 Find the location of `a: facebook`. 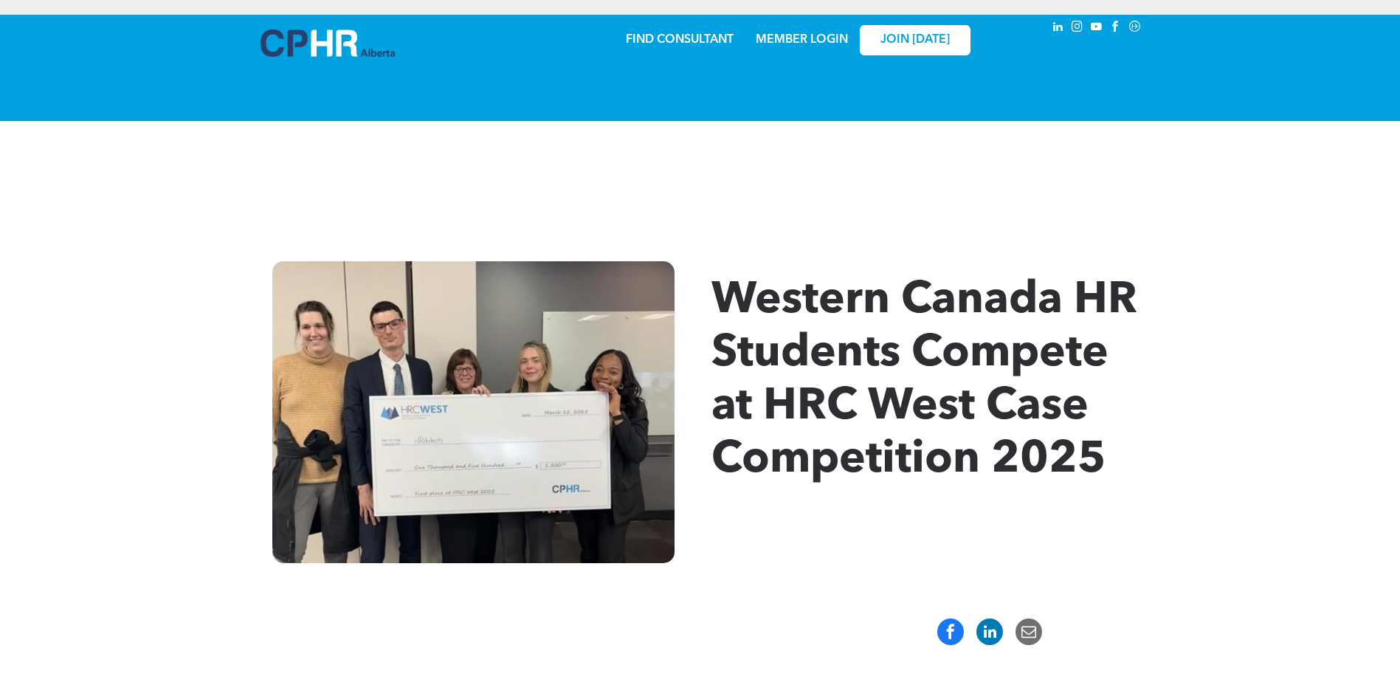

a: facebook is located at coordinates (1116, 28).